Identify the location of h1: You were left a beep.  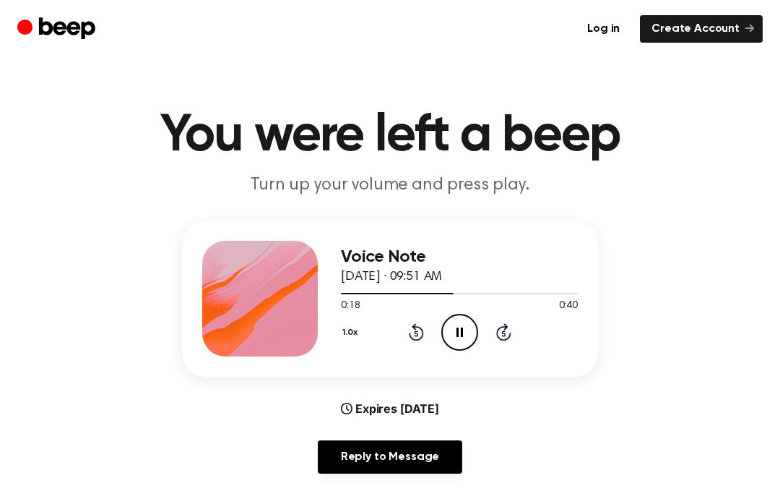
(390, 136).